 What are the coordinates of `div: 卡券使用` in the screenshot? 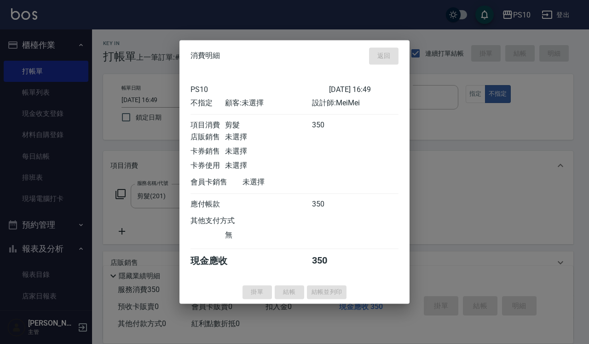 It's located at (208, 166).